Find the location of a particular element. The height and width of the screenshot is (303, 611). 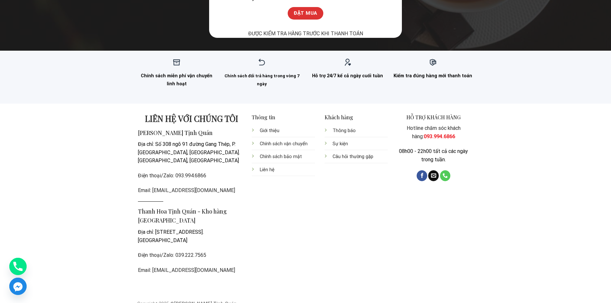

a: Facebook_Messenger is located at coordinates (18, 287).